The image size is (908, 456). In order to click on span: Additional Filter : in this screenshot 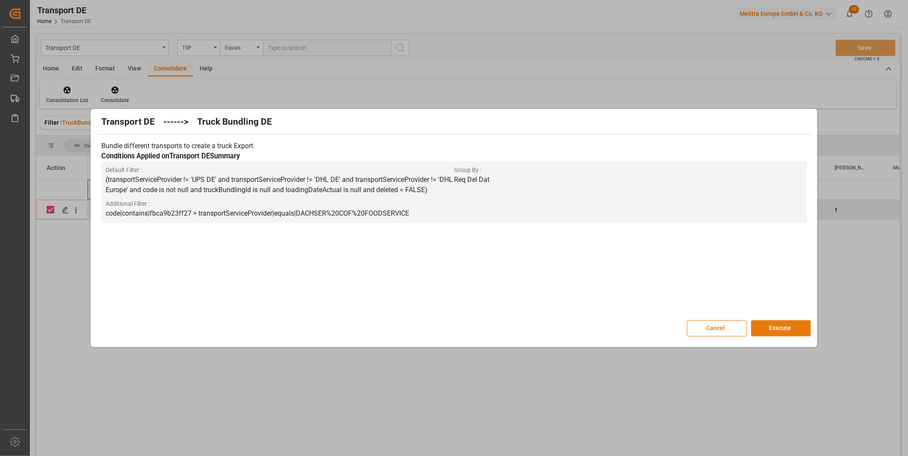, I will do `click(280, 204)`.